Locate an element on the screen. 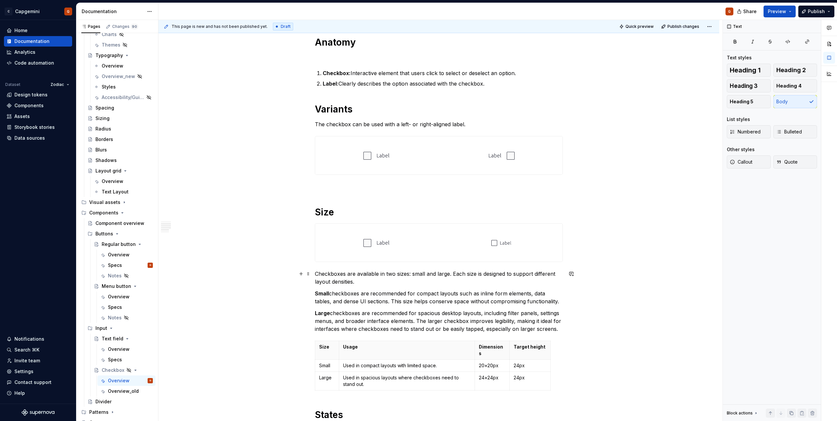 The width and height of the screenshot is (837, 421). a: Storybook stories is located at coordinates (38, 127).